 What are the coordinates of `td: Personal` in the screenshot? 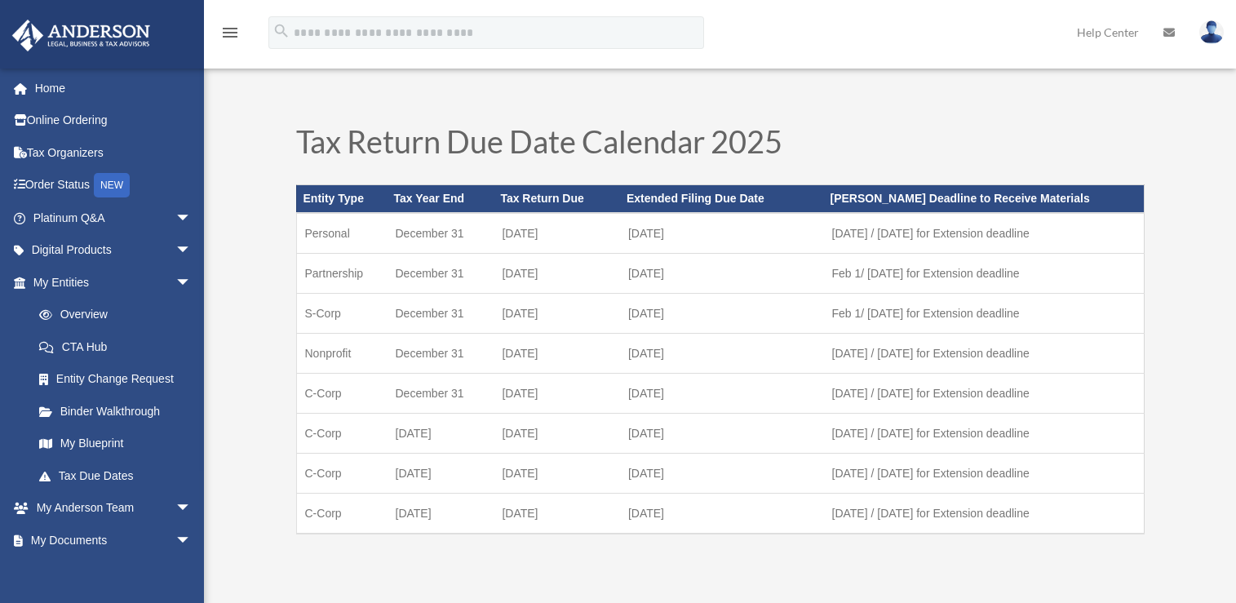 It's located at (342, 233).